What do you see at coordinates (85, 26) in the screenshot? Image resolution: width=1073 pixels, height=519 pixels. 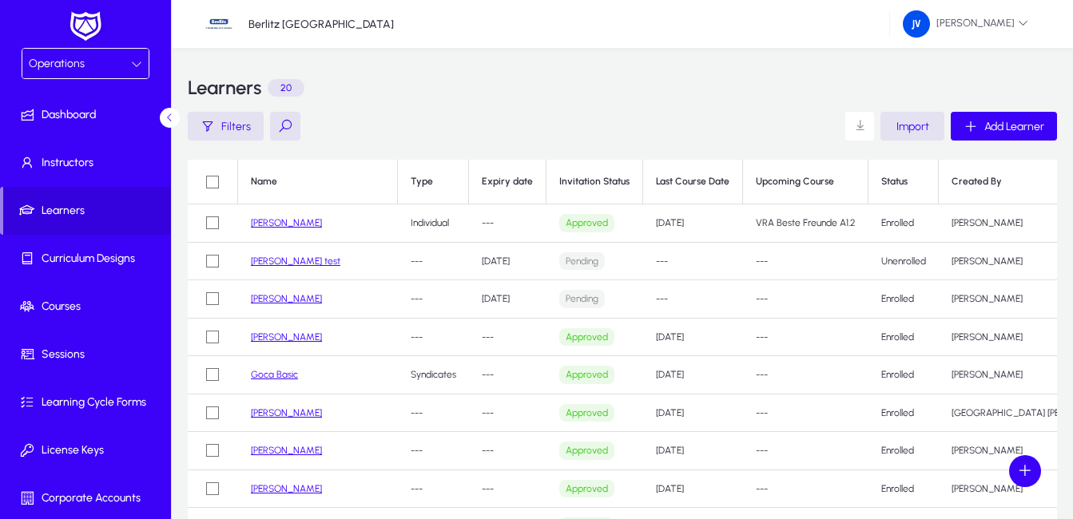 I see `img: white-logo.png` at bounding box center [85, 26].